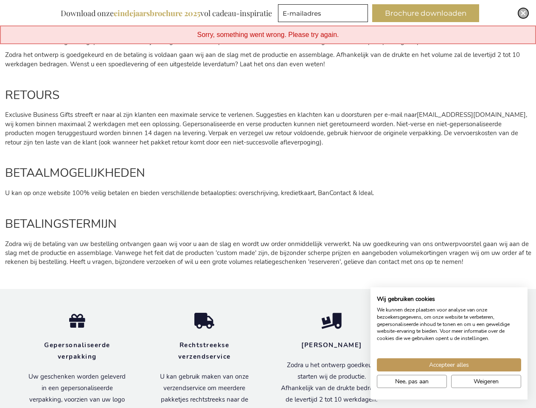 The width and height of the screenshot is (536, 408). I want to click on form: marketing offers and promotions, so click(324, 14).